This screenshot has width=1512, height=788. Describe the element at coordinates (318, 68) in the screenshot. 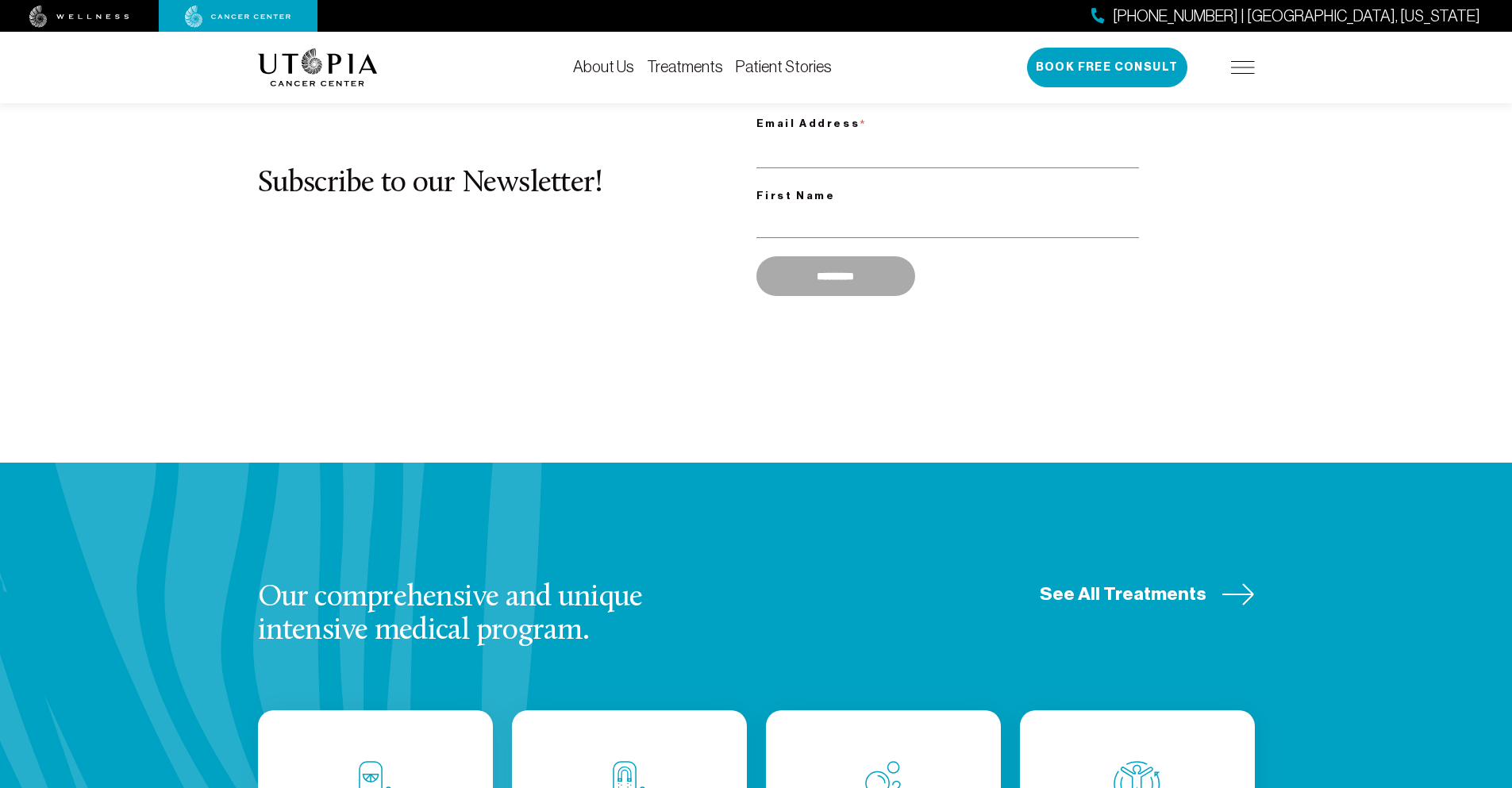

I see `img: logo` at that location.